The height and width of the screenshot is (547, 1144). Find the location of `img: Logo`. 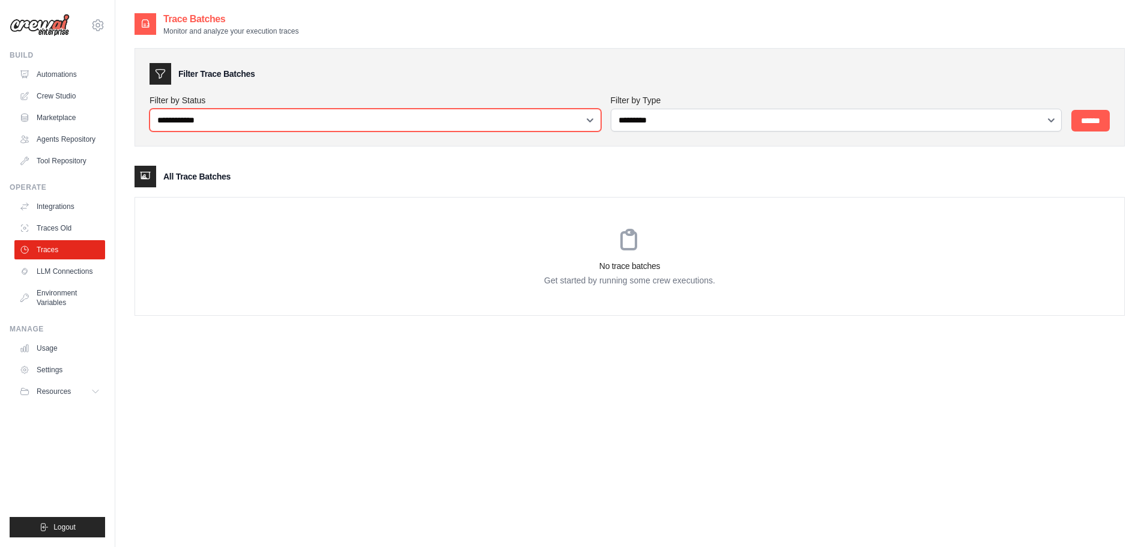

img: Logo is located at coordinates (40, 25).